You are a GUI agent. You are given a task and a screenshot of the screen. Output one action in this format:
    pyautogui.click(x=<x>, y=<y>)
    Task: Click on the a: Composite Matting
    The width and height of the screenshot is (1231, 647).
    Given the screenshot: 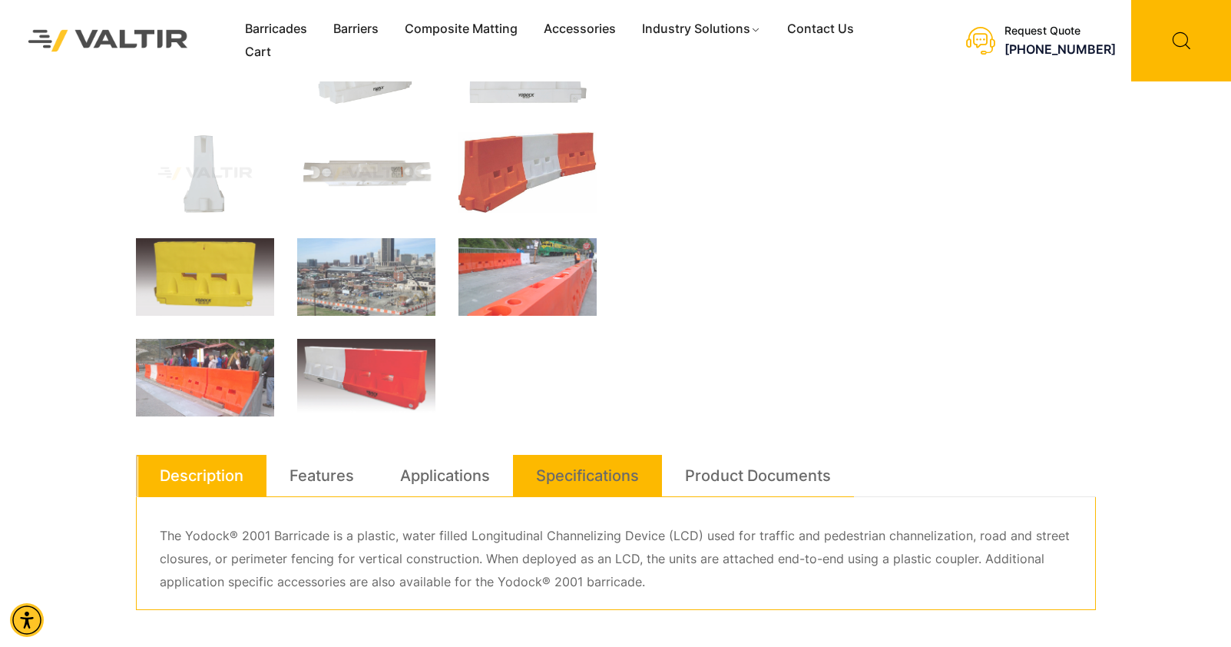 What is the action you would take?
    pyautogui.click(x=461, y=29)
    